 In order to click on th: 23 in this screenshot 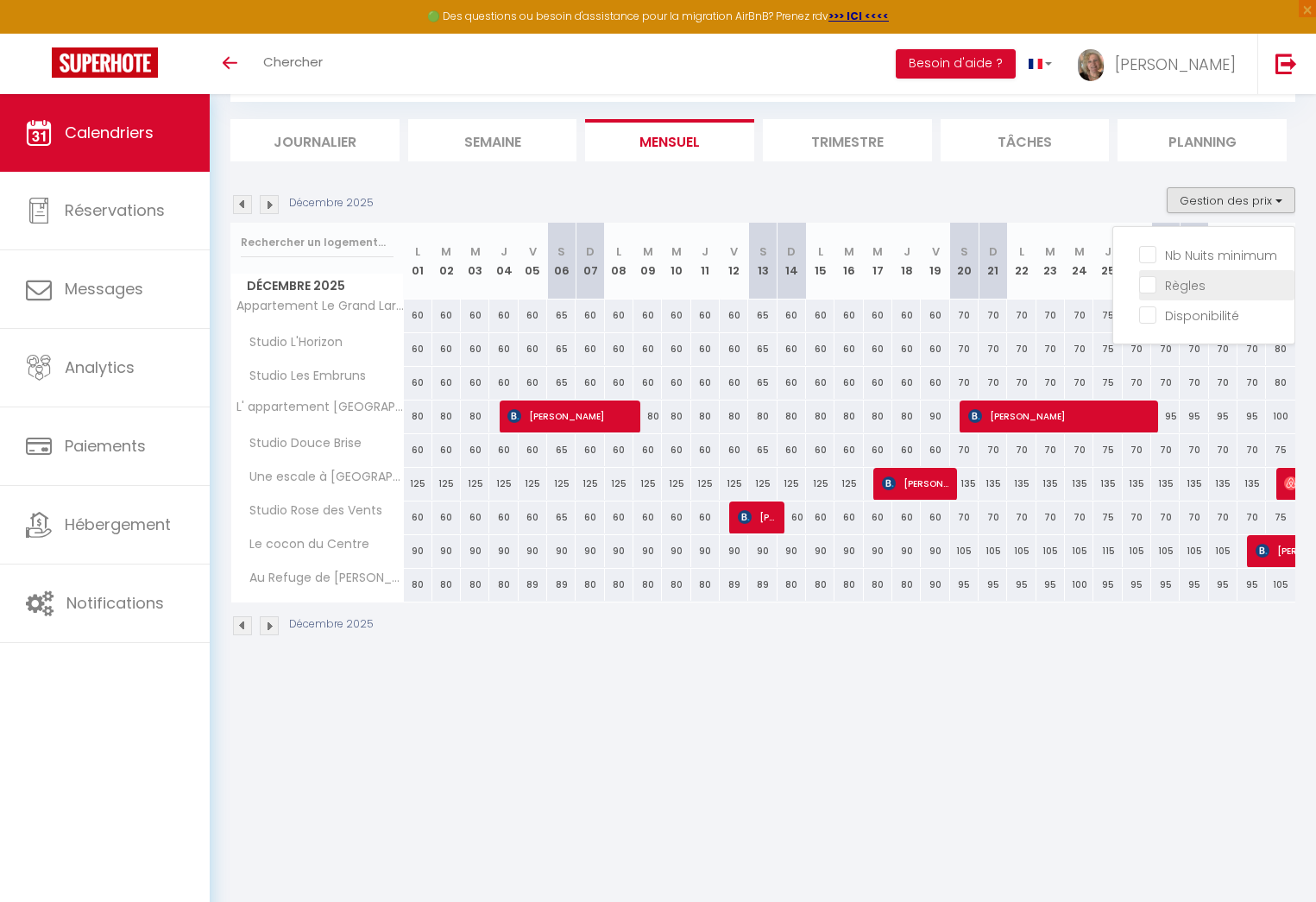, I will do `click(1051, 260)`.